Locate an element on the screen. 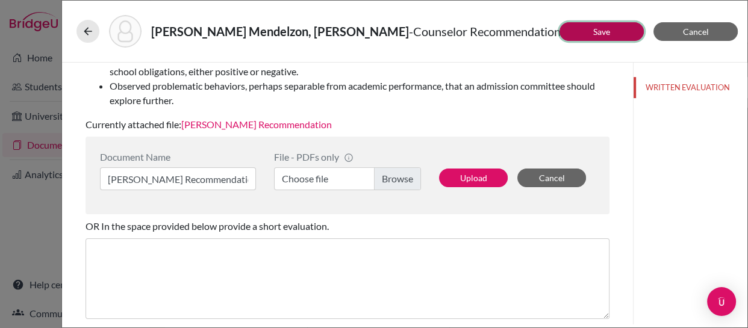  span: OR In the space provided below provide a short evaluation. is located at coordinates (207, 226).